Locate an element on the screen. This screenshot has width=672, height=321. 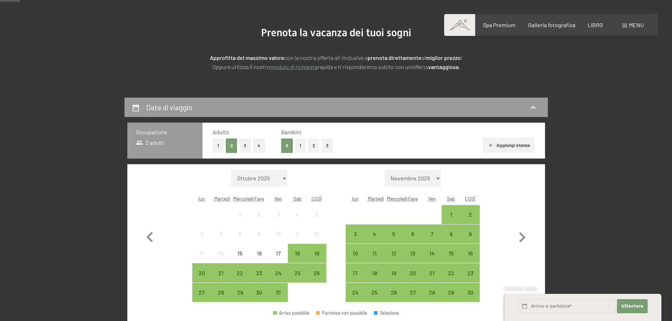
div: Sabato 22 novembre 2025 is located at coordinates (451, 273).